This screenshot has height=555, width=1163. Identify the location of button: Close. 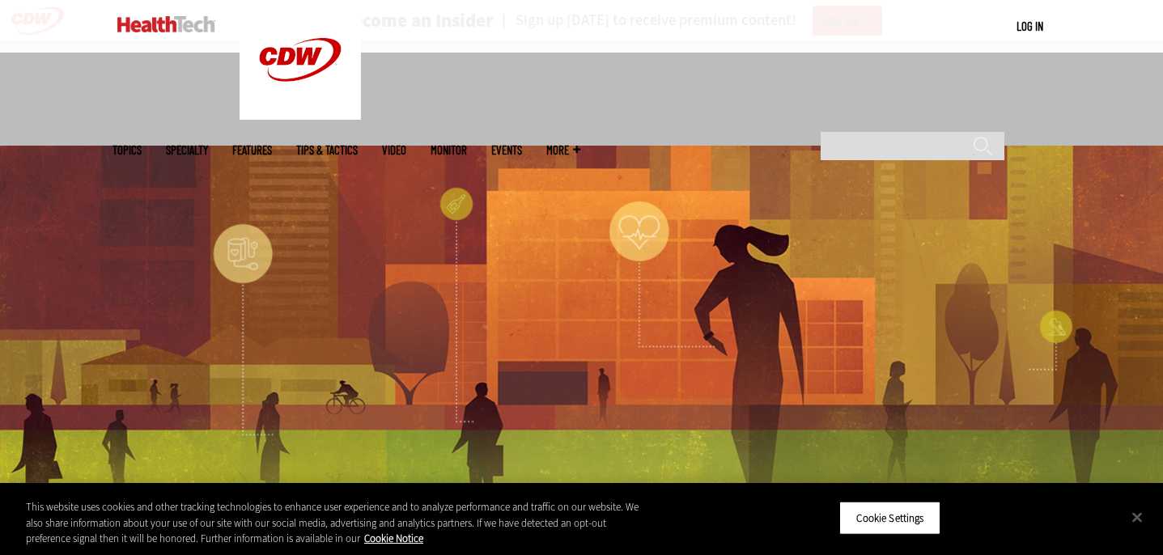
(1137, 517).